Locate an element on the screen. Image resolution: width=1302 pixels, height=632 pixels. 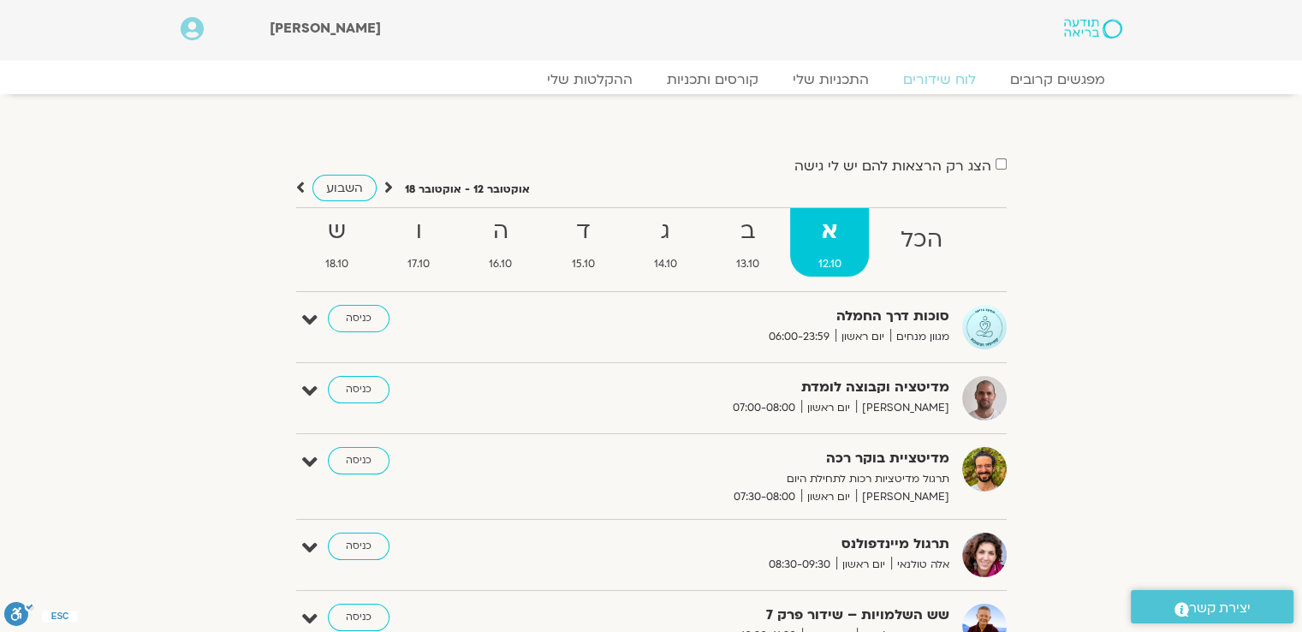
a: מפגשים קרובים is located at coordinates (1057, 80).